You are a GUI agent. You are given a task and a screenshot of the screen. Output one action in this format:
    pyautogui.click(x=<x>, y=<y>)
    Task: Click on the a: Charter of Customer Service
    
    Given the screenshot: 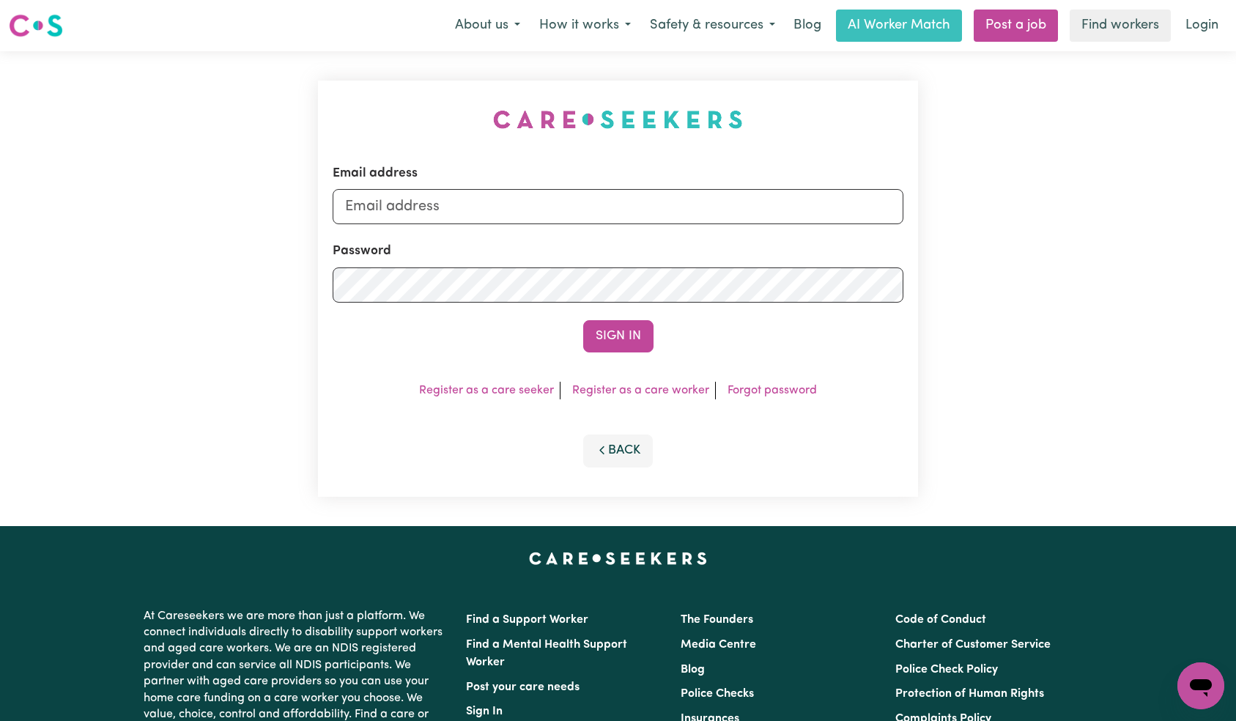 What is the action you would take?
    pyautogui.click(x=973, y=645)
    